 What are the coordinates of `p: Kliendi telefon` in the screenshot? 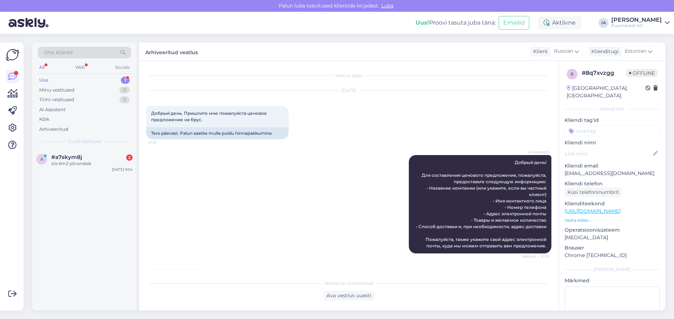 It's located at (612, 184).